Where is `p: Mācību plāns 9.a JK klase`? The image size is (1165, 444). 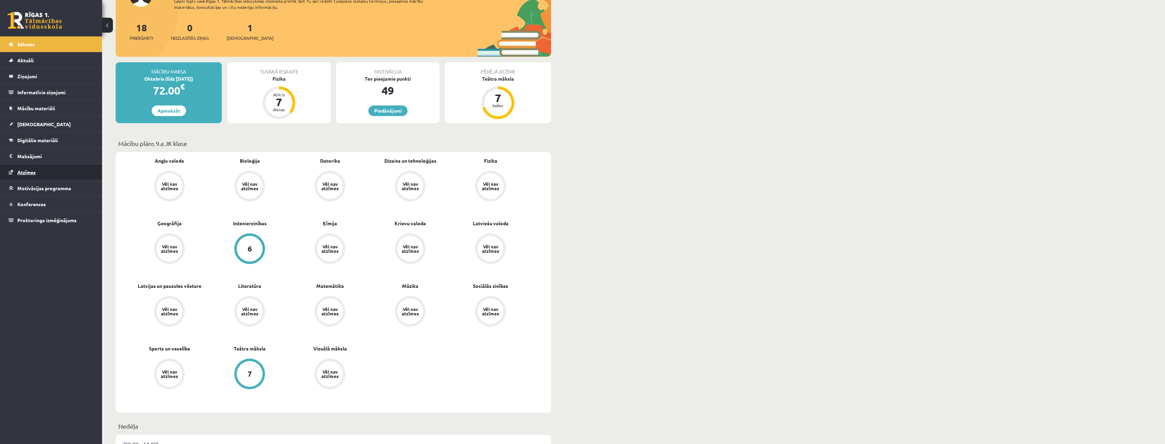
p: Mācību plāns 9.a JK klase is located at coordinates (333, 143).